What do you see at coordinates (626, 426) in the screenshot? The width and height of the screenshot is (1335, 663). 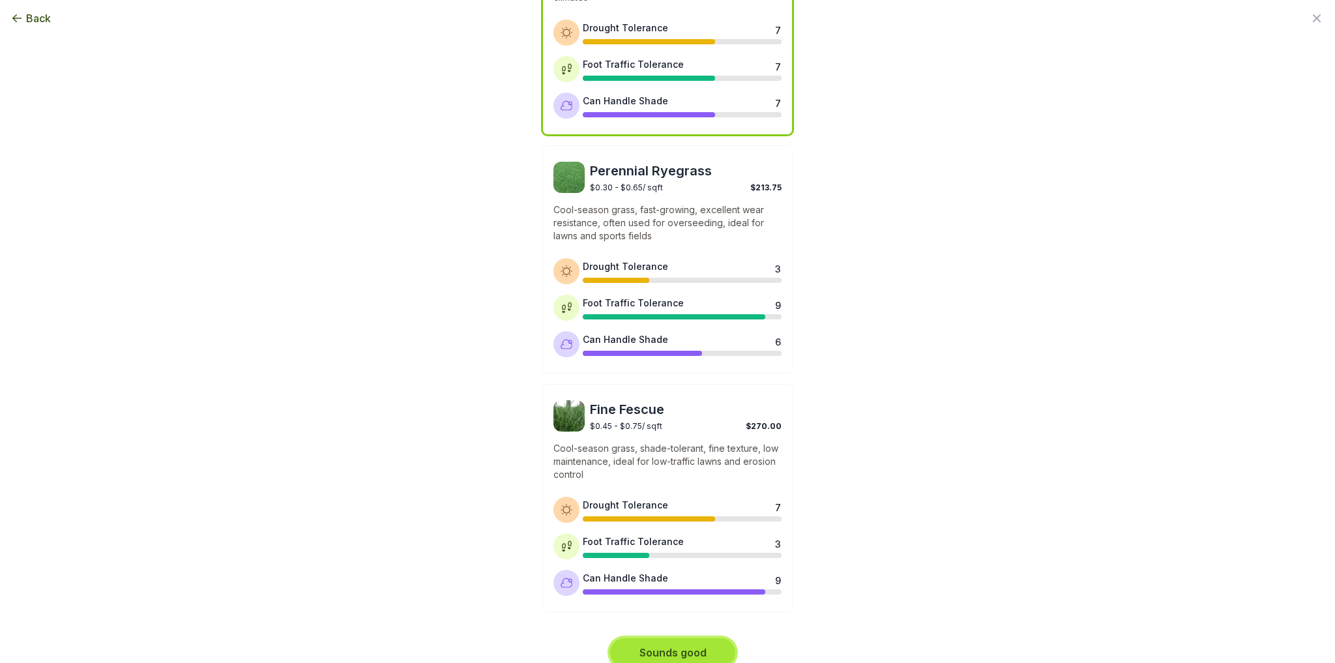 I see `span: $0.45 - $0.75 / sqft` at bounding box center [626, 426].